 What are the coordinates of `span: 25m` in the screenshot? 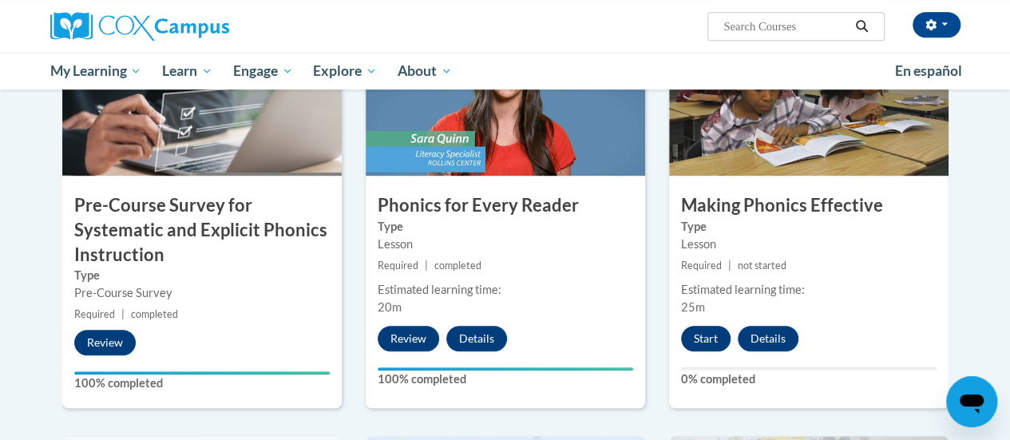 It's located at (693, 307).